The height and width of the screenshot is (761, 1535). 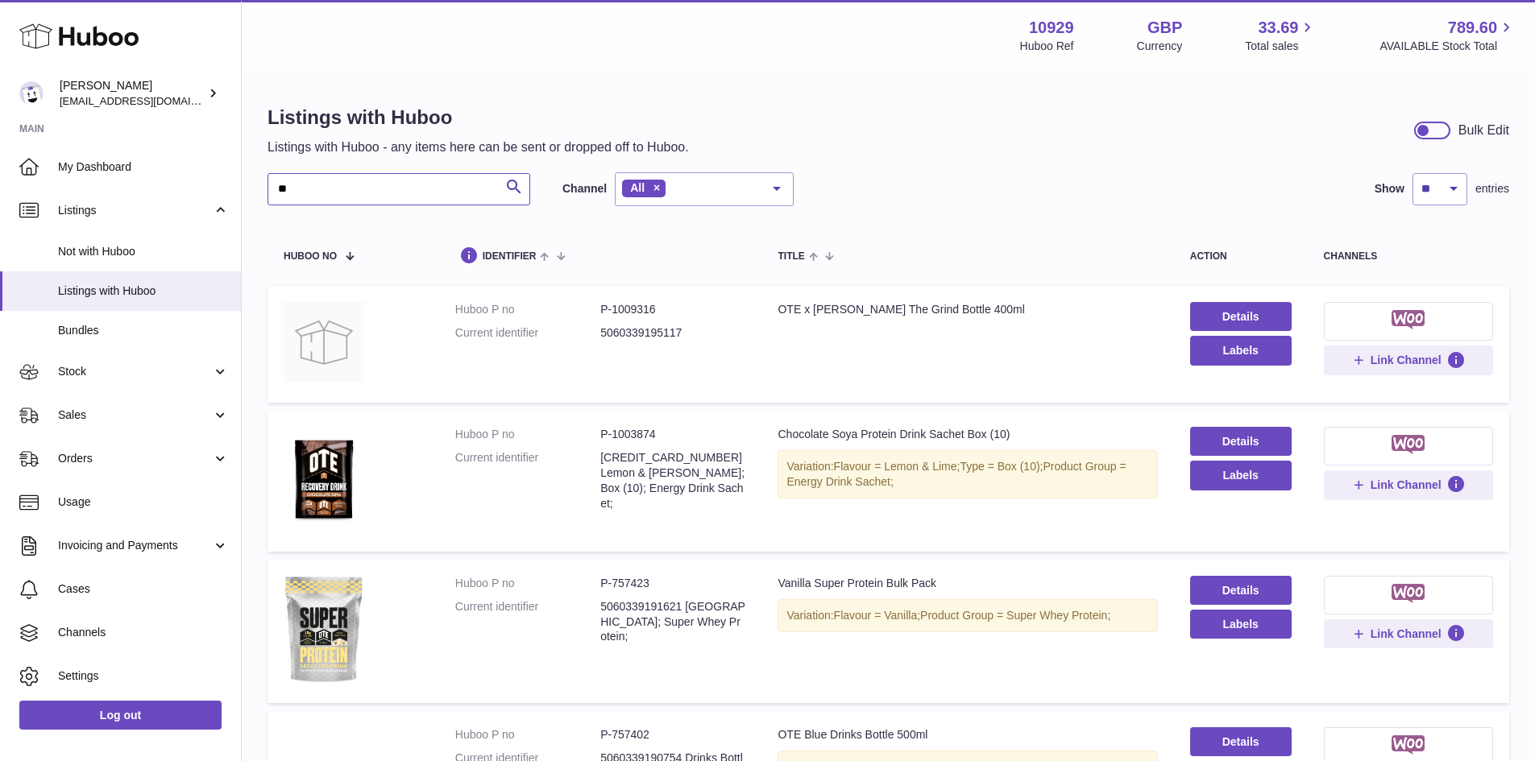 What do you see at coordinates (1472, 27) in the screenshot?
I see `span: 789.60` at bounding box center [1472, 27].